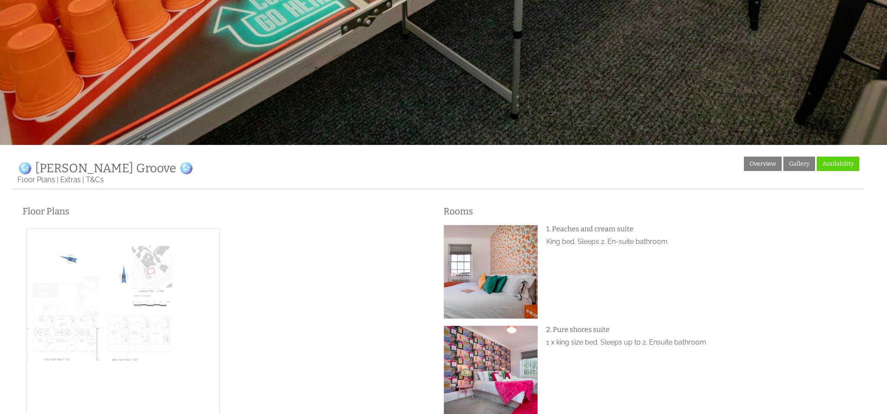 The width and height of the screenshot is (887, 414). Describe the element at coordinates (763, 163) in the screenshot. I see `a: Overview` at that location.